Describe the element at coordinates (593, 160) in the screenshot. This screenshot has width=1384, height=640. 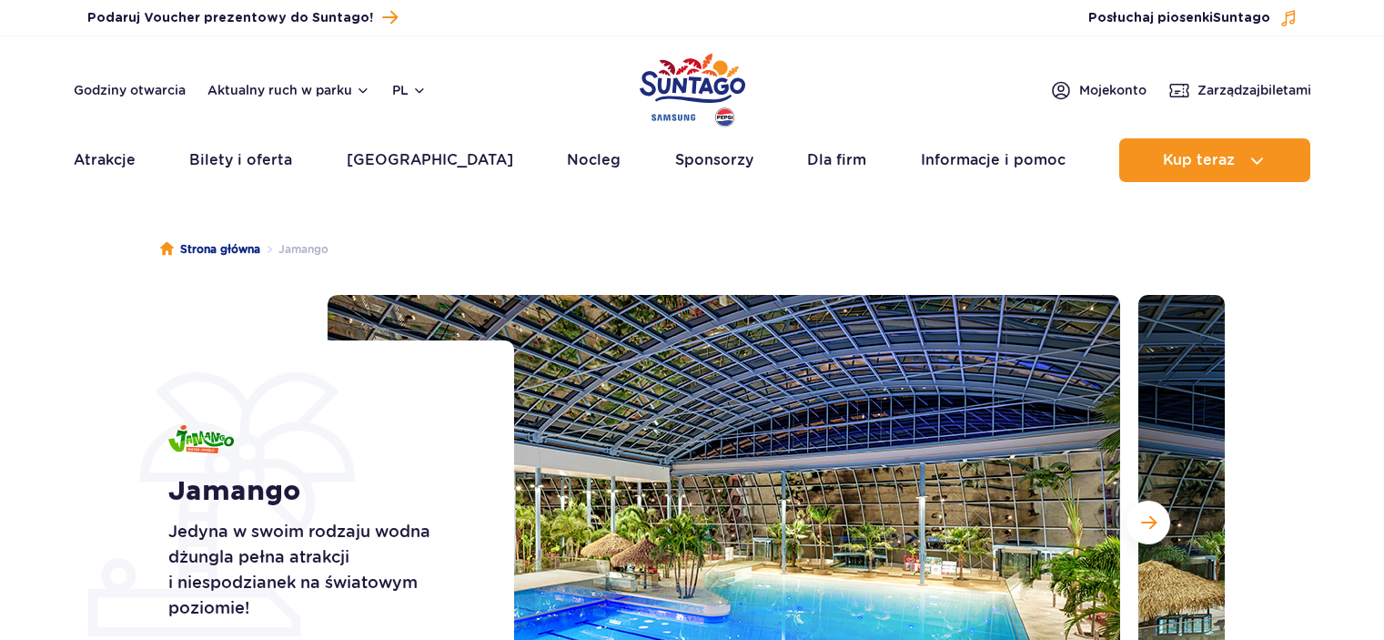
I see `a: Nocleg` at that location.